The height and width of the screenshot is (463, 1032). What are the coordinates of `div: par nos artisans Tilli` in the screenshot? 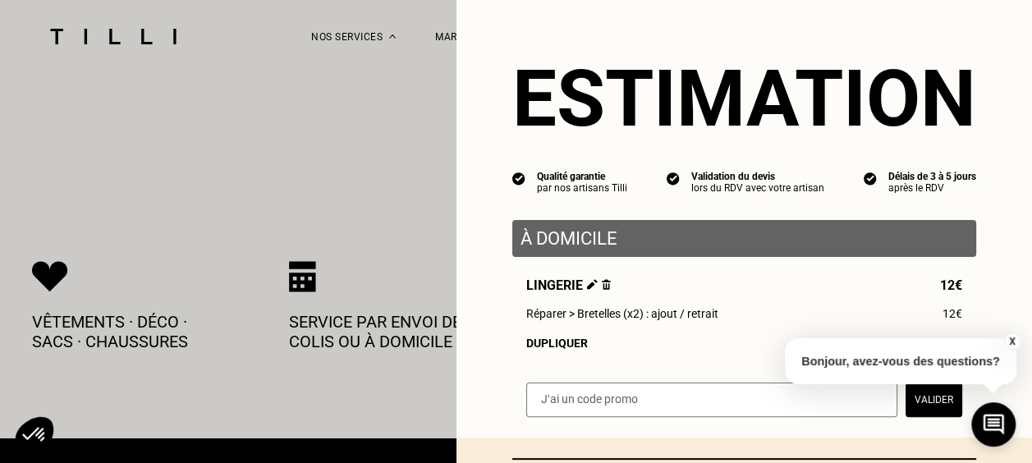 It's located at (582, 188).